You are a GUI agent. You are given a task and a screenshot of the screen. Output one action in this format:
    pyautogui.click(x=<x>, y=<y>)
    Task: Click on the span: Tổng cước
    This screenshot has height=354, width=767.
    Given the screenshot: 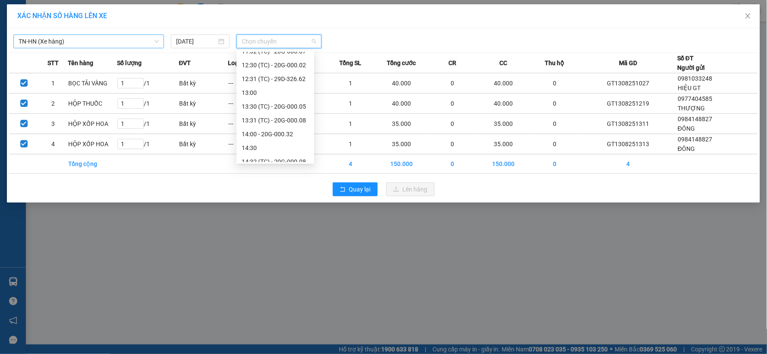 What is the action you would take?
    pyautogui.click(x=401, y=63)
    